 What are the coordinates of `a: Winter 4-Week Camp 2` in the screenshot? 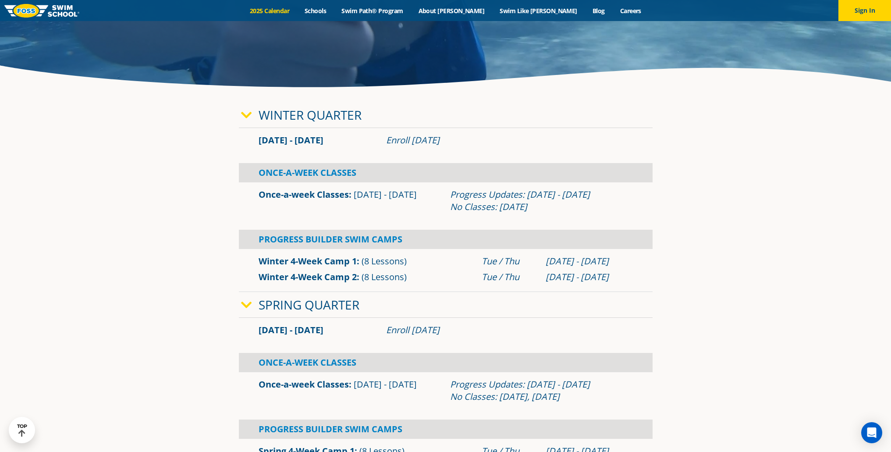 It's located at (308, 277).